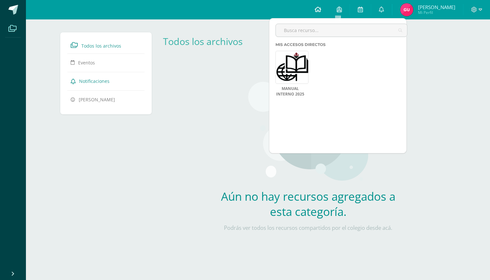  I want to click on img: stages.png, so click(308, 129).